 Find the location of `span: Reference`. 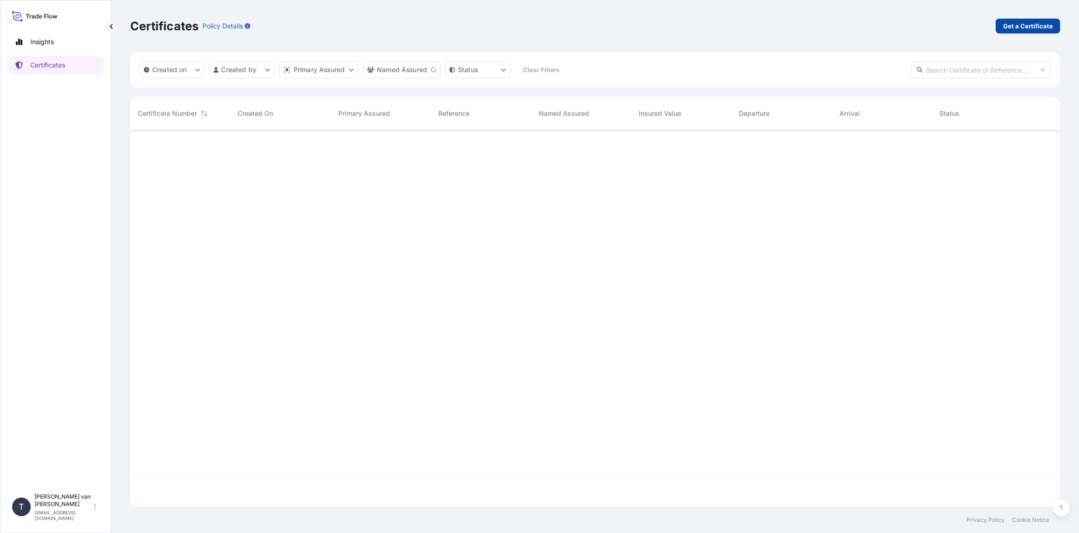

span: Reference is located at coordinates (454, 114).